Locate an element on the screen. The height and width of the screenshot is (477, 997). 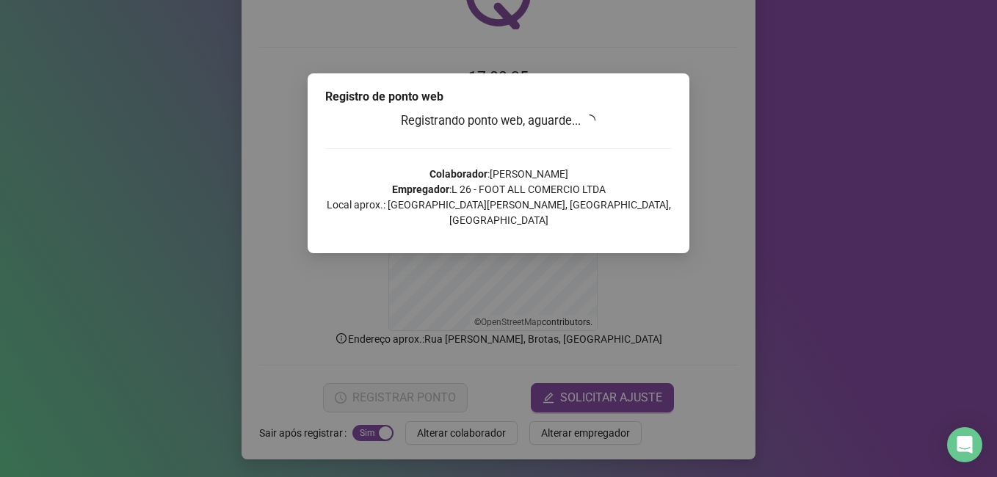
strong: Colaborador is located at coordinates (458, 174).